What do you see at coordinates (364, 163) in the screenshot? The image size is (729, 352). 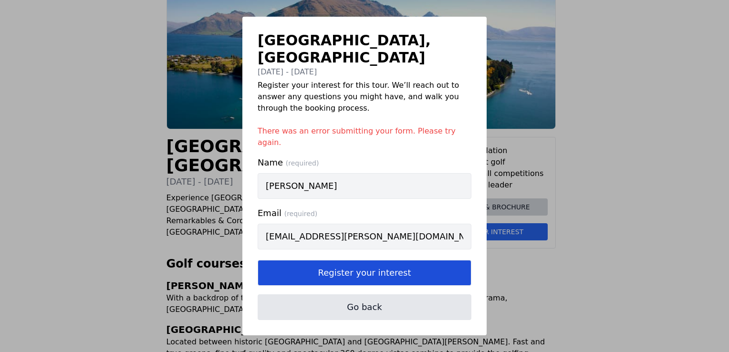 I see `span: Name` at bounding box center [364, 163].